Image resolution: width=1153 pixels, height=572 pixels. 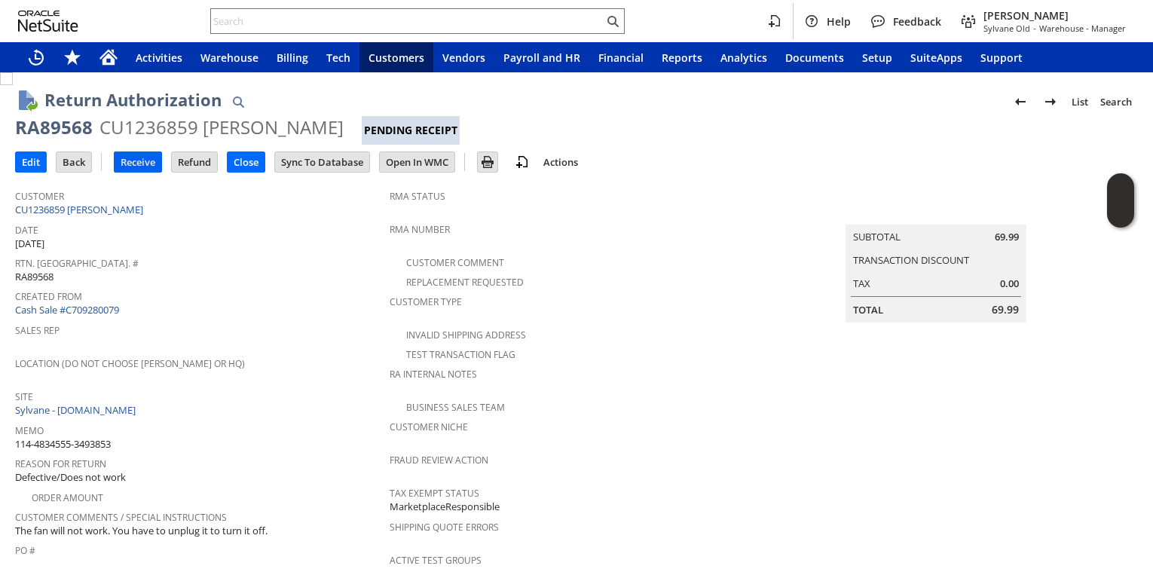 What do you see at coordinates (420, 229) in the screenshot?
I see `a: RMA Number` at bounding box center [420, 229].